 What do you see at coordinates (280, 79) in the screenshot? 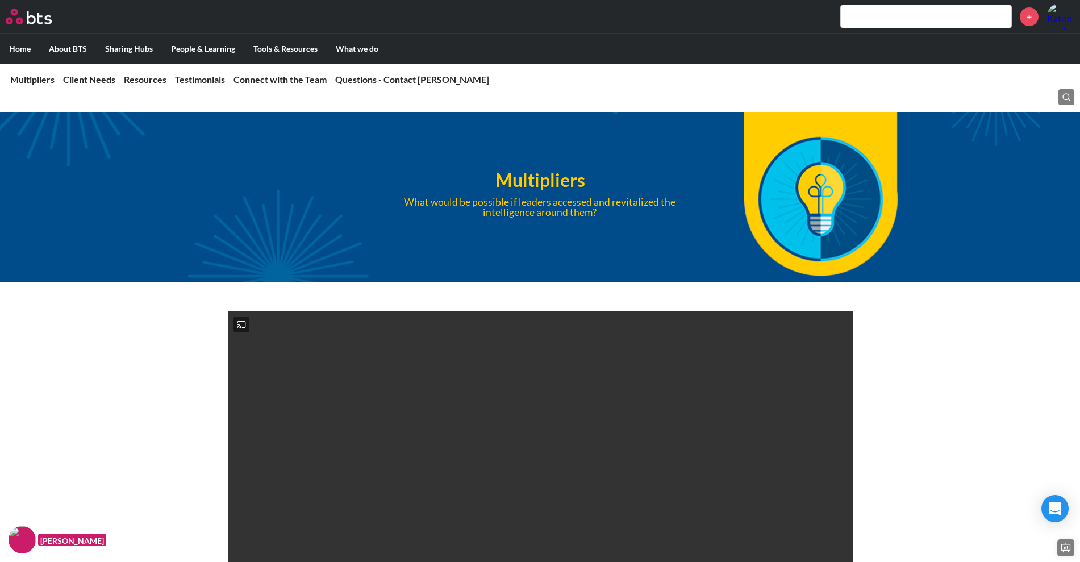
I see `a: Connect with the Team` at bounding box center [280, 79].